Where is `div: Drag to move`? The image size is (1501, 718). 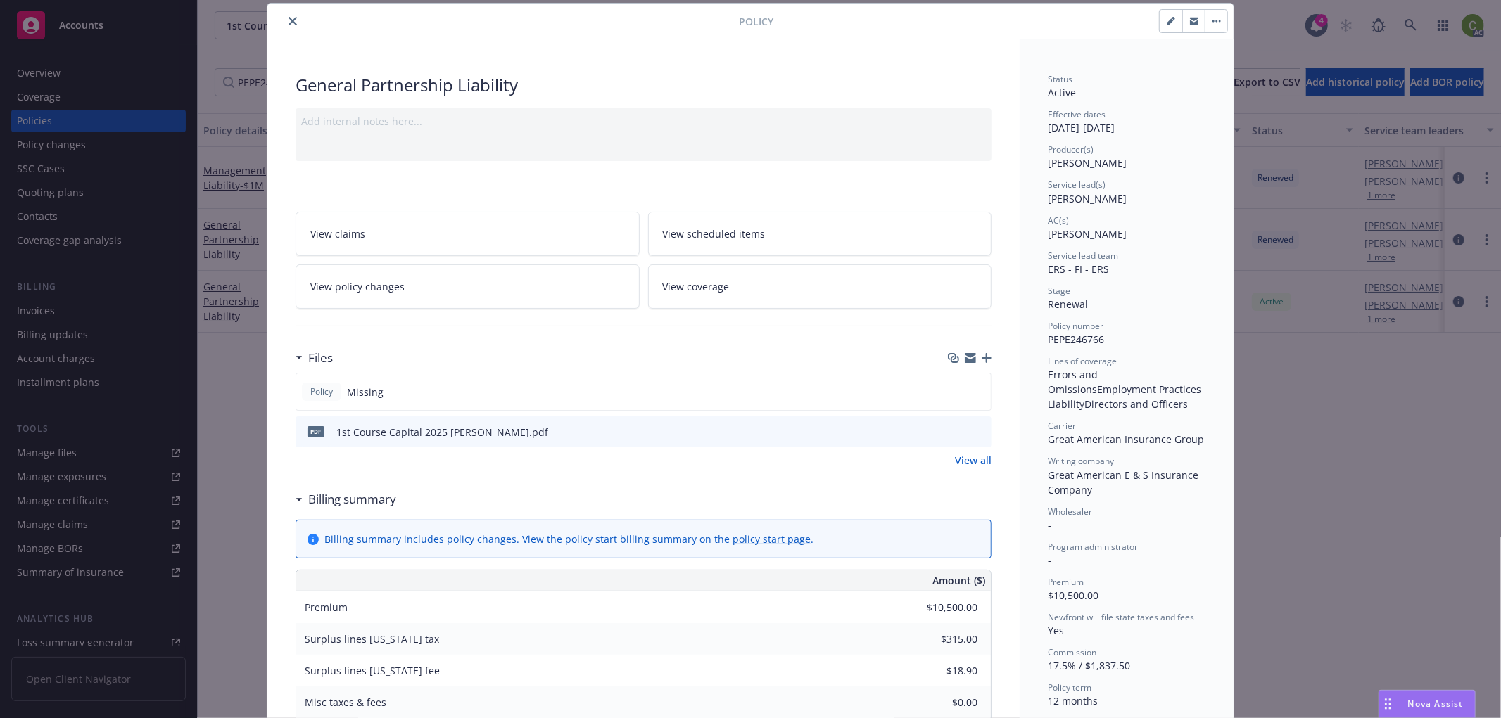 div: Drag to move is located at coordinates (1388, 704).